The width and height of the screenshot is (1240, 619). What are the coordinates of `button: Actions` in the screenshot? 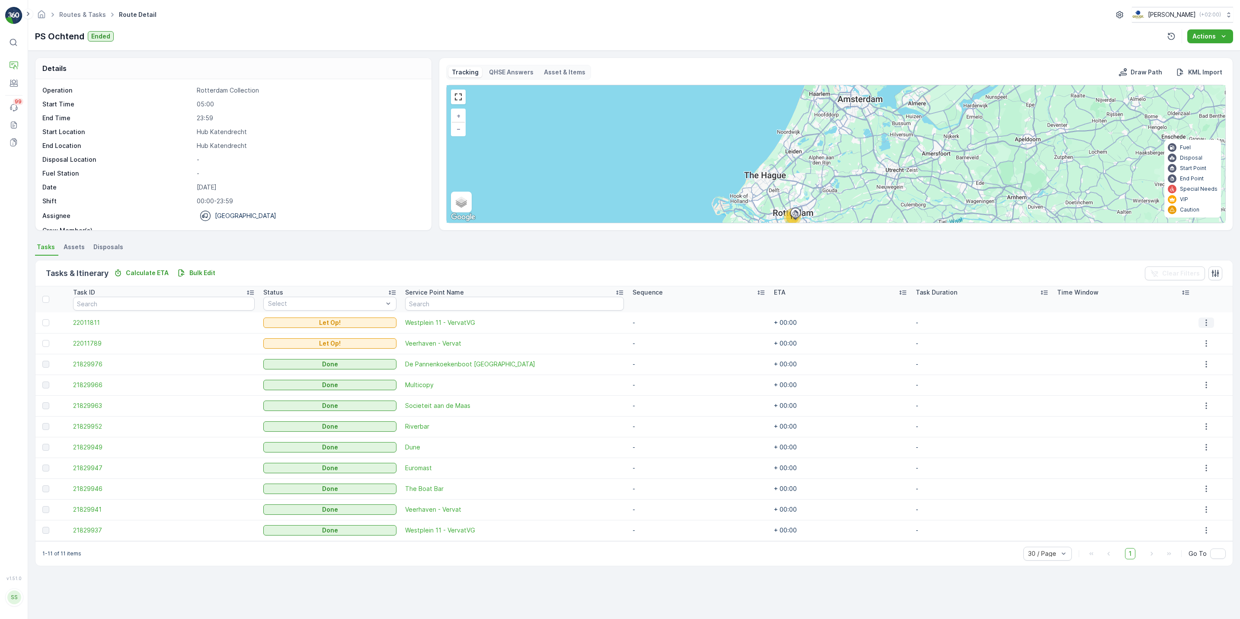 It's located at (1210, 36).